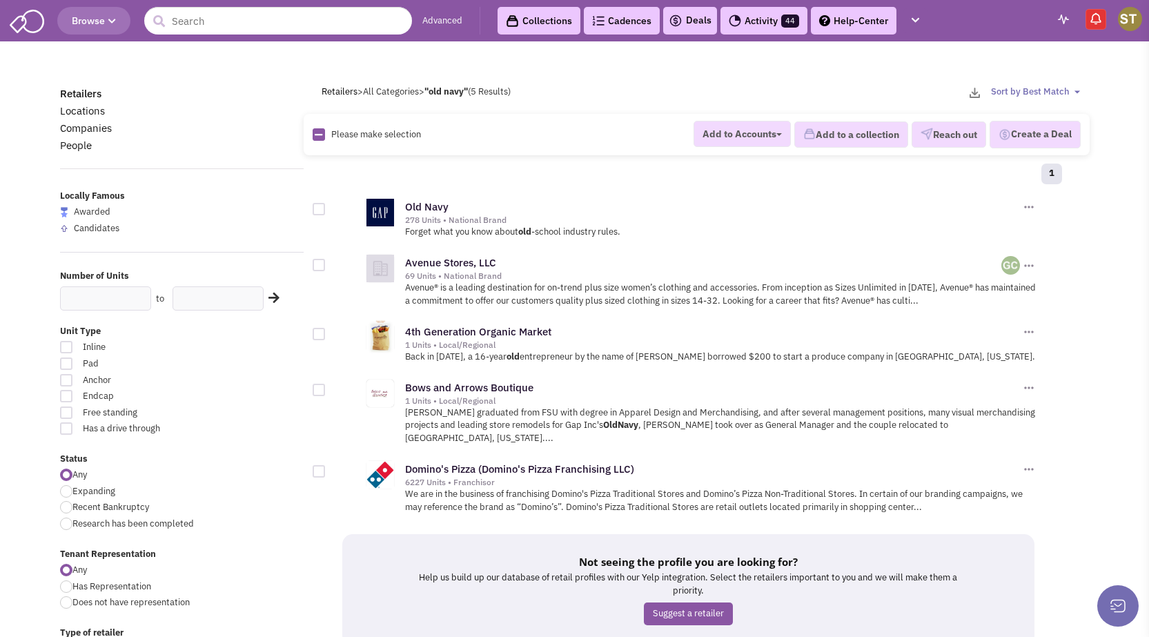 This screenshot has height=637, width=1149. I want to click on span: 44, so click(790, 21).